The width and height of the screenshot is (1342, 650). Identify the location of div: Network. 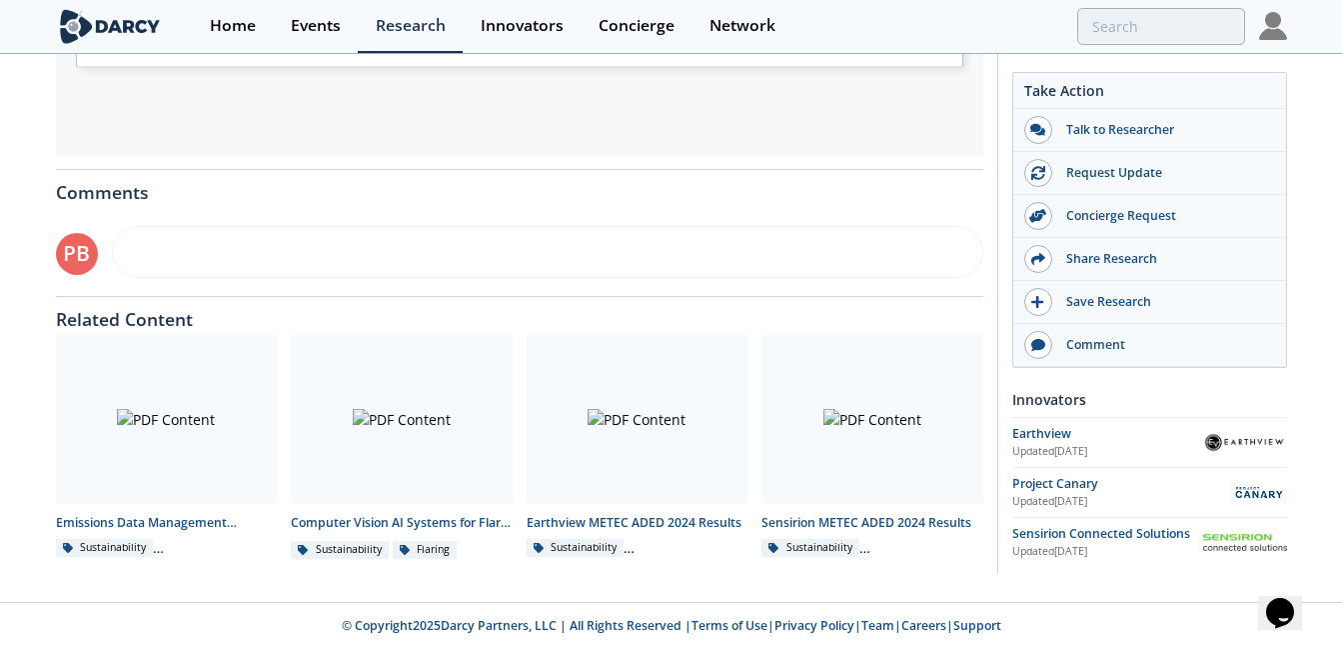
(743, 26).